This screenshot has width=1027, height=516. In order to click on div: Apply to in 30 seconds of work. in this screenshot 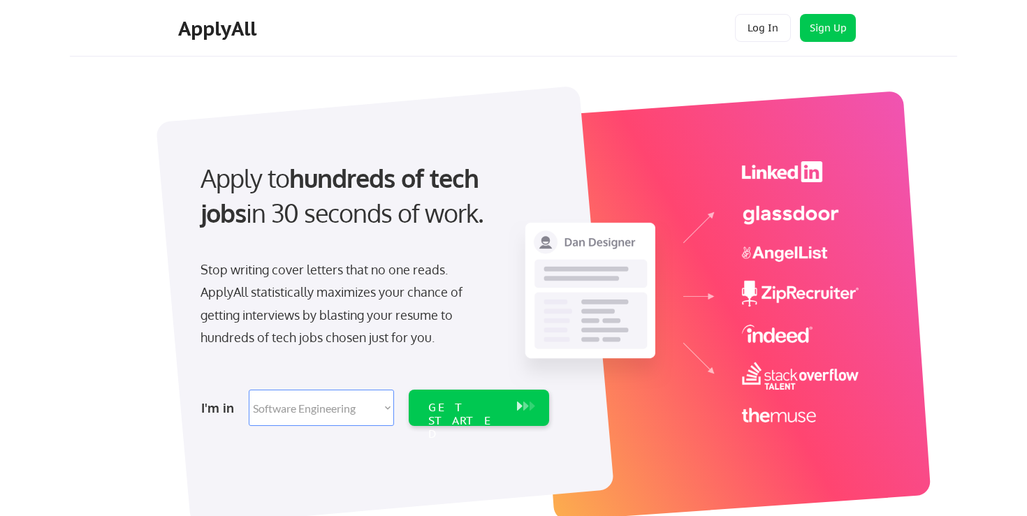, I will do `click(372, 196)`.